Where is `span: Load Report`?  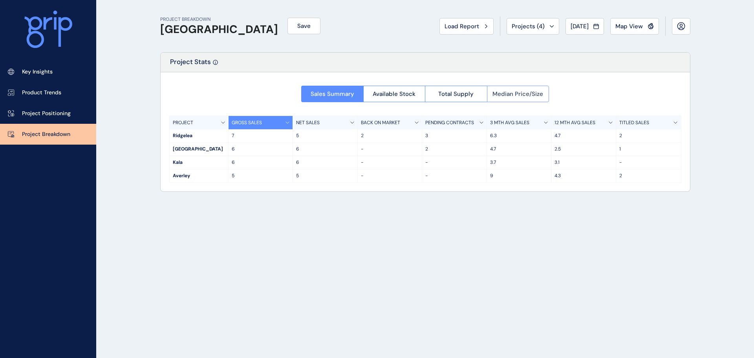 span: Load Report is located at coordinates (462, 26).